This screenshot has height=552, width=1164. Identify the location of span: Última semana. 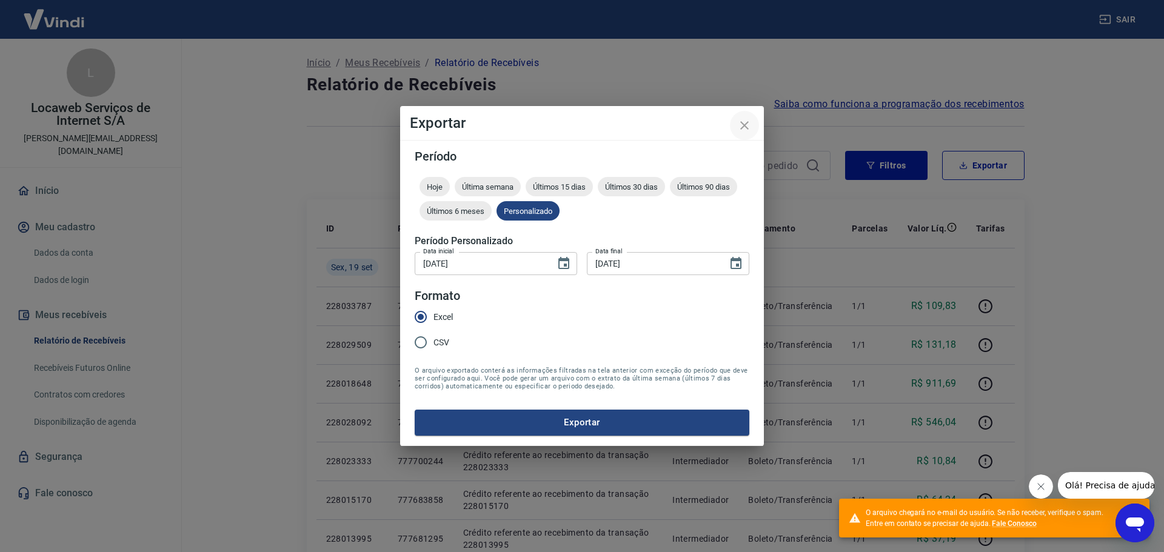
(488, 187).